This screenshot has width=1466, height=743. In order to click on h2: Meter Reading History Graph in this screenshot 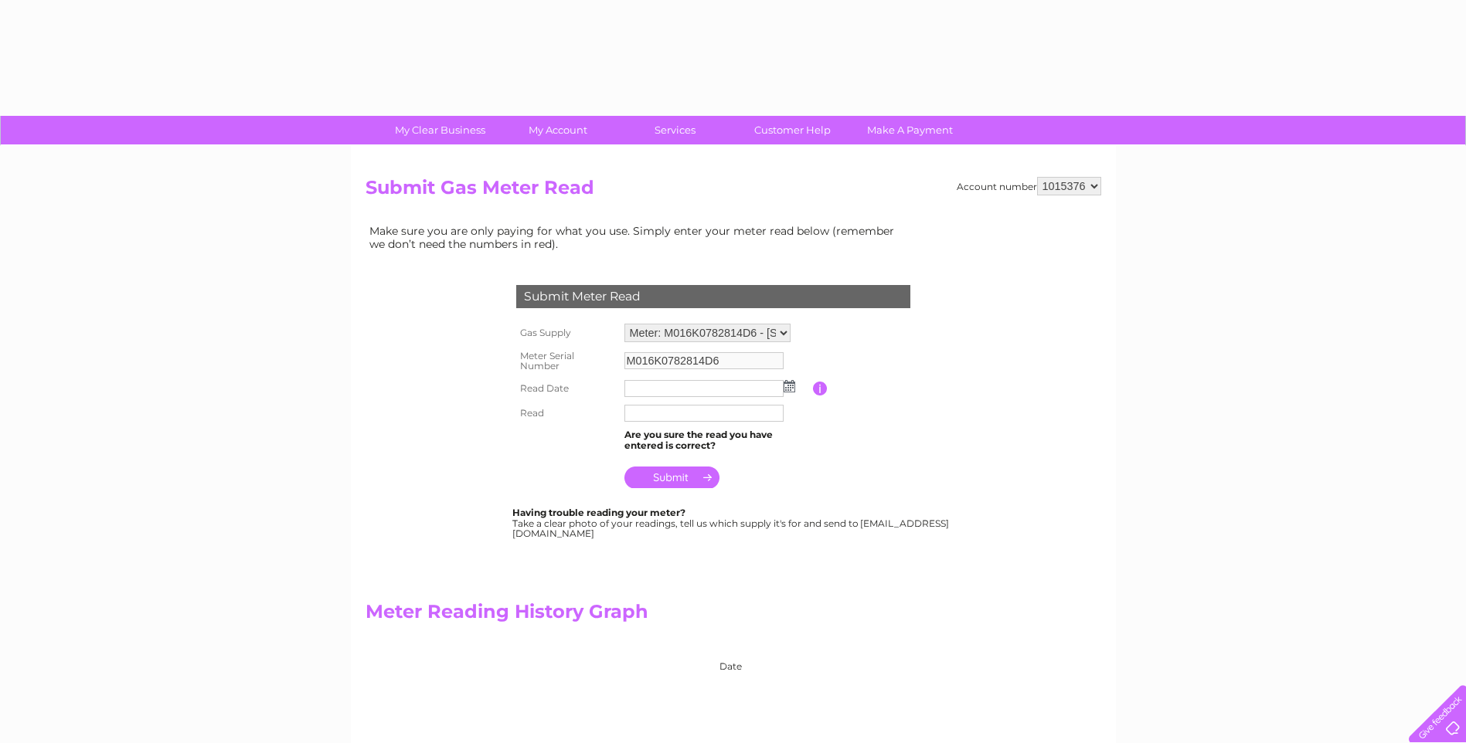, I will do `click(636, 616)`.